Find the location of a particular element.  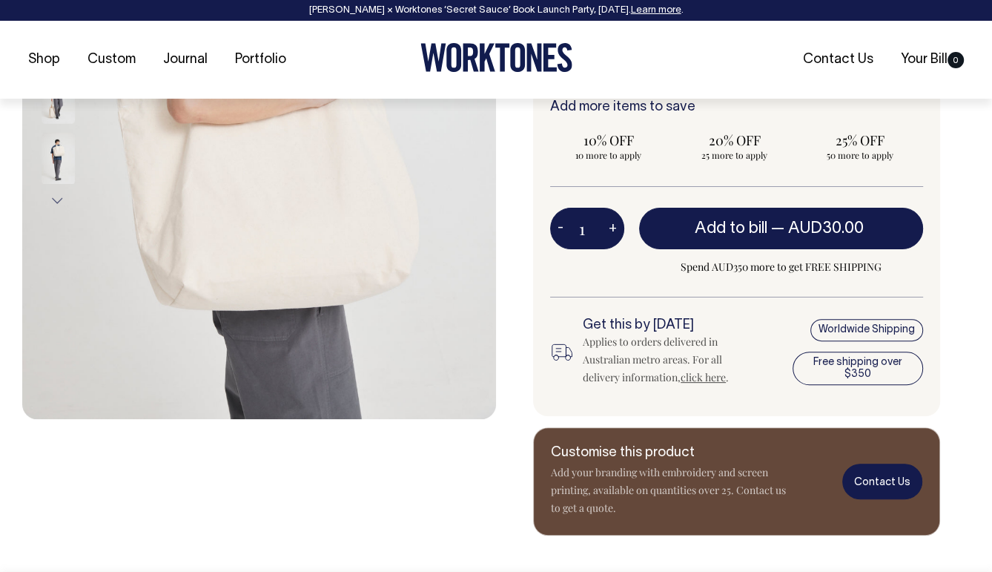

input: 10% OFF 10 more to apply is located at coordinates (609, 146).